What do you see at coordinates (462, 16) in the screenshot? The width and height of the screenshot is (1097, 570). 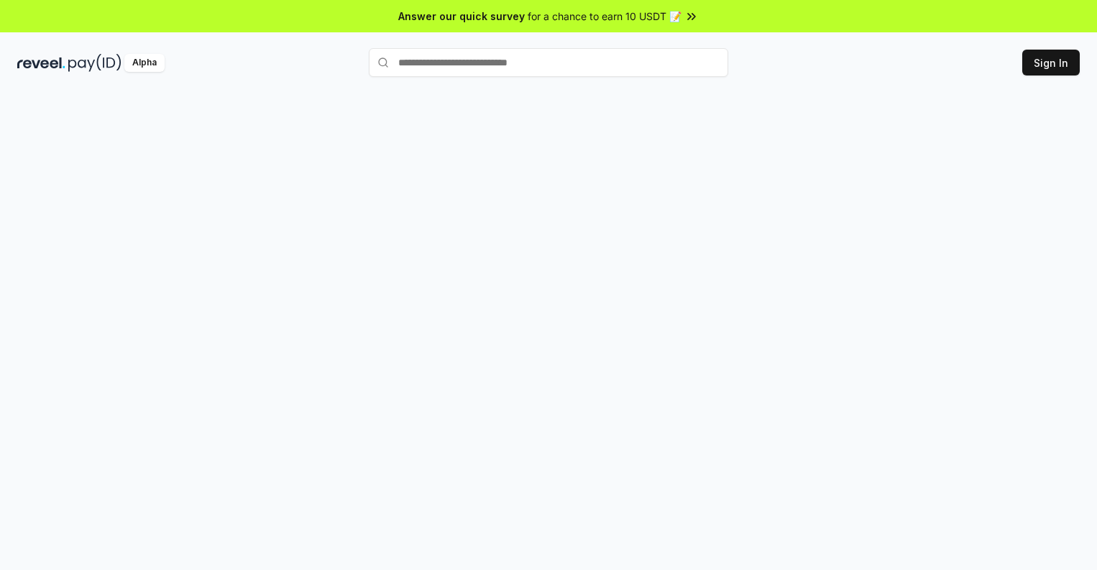 I see `span: Answer our quick survey` at bounding box center [462, 16].